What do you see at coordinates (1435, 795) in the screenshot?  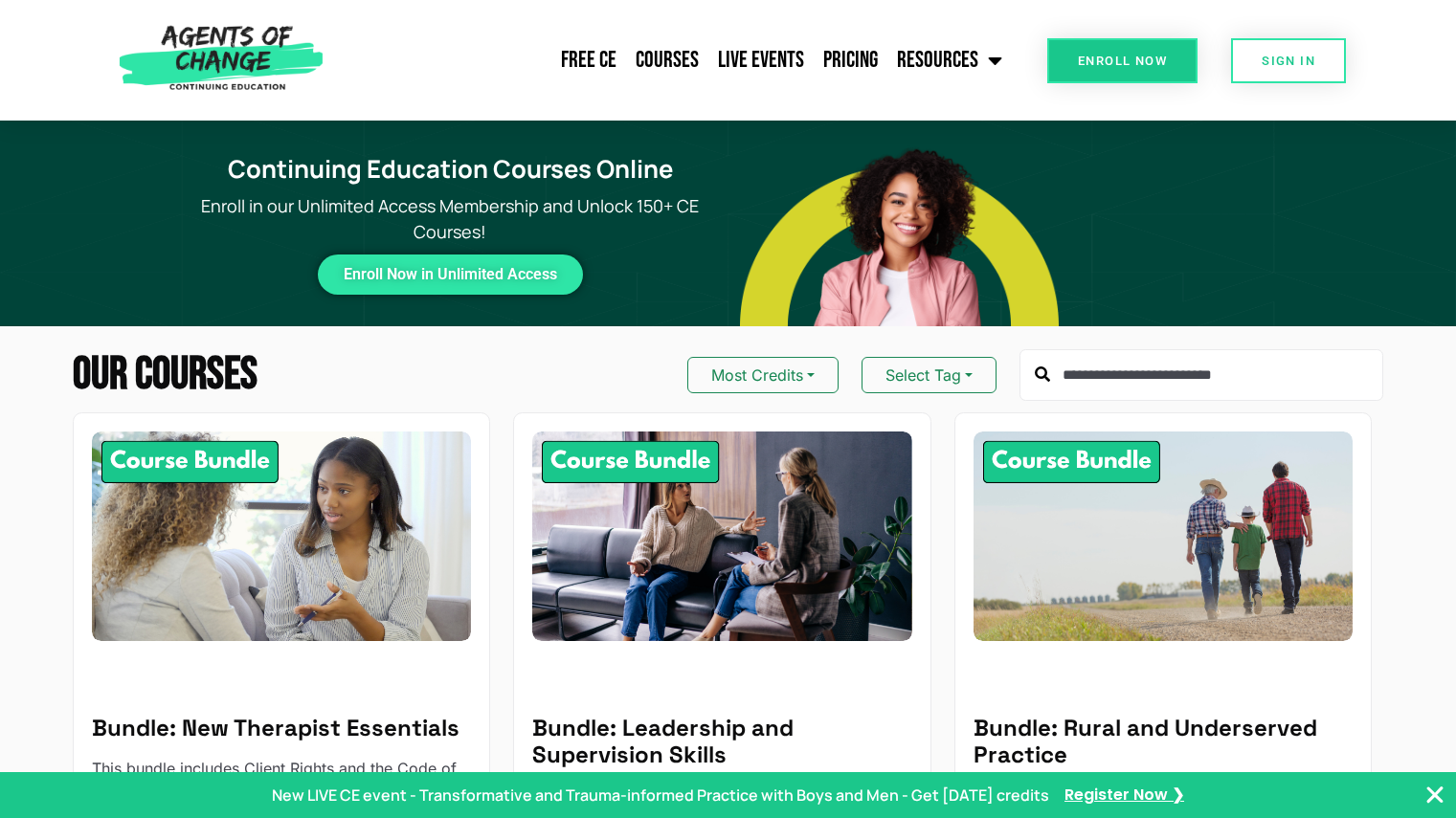 I see `button: Close Banner` at bounding box center [1435, 795].